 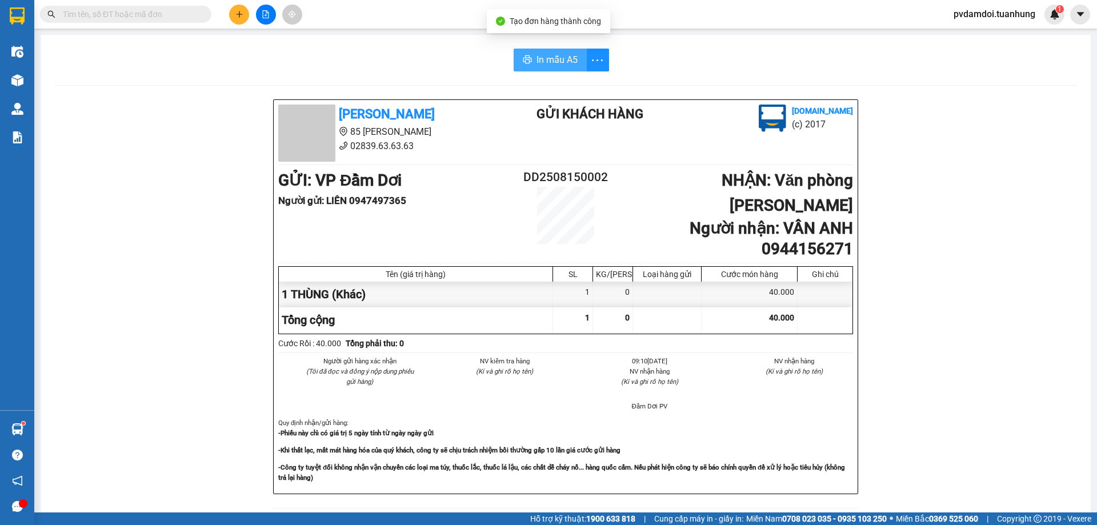 What do you see at coordinates (239, 14) in the screenshot?
I see `span: plus` at bounding box center [239, 14].